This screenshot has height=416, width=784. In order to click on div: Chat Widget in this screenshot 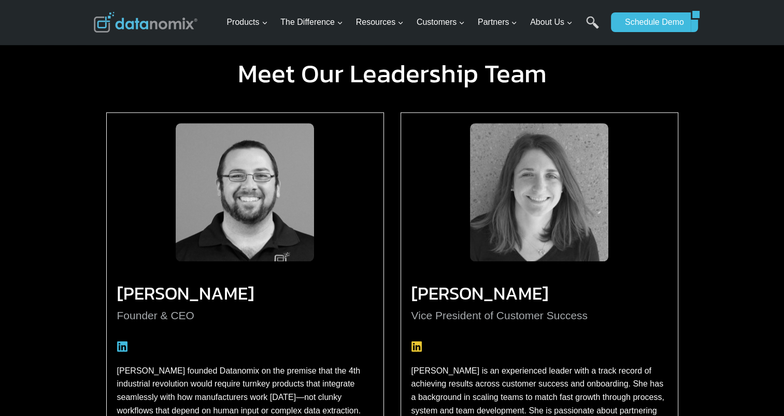, I will do `click(758, 392)`.